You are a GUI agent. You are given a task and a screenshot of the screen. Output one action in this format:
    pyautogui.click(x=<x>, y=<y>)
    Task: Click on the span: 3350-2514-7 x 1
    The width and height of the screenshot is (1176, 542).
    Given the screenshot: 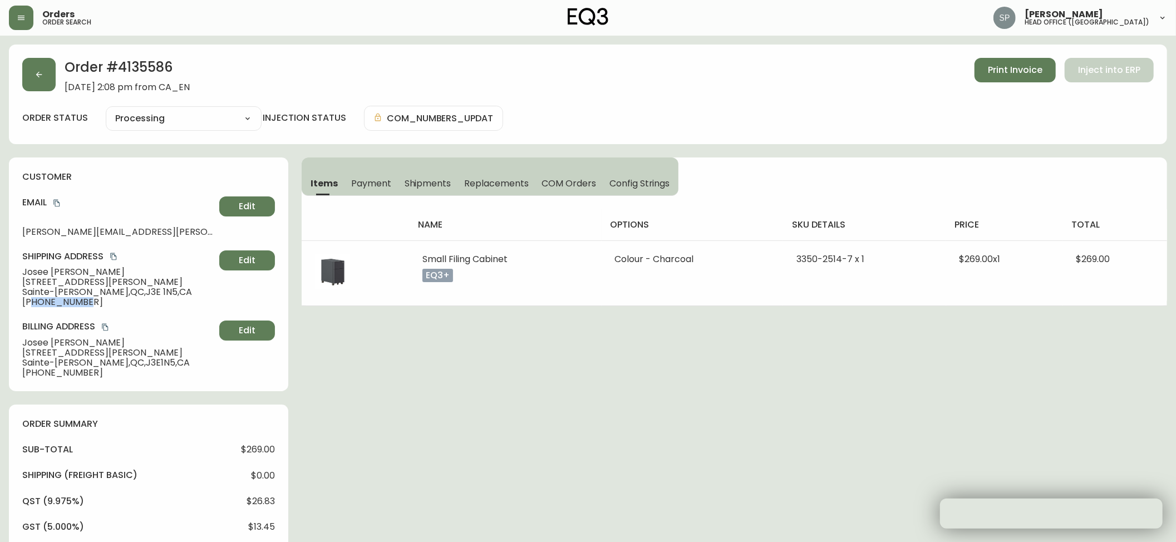 What is the action you would take?
    pyautogui.click(x=830, y=259)
    